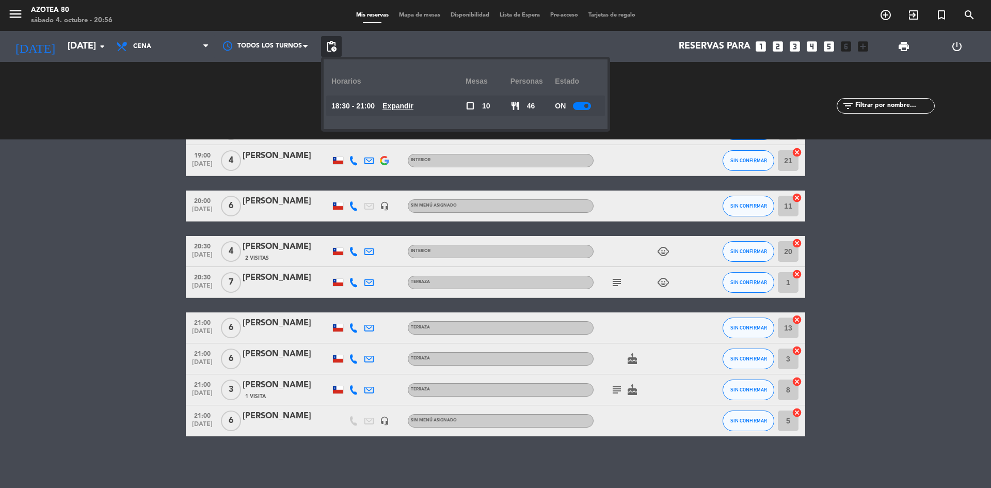 This screenshot has width=991, height=488. I want to click on span: Pre-acceso, so click(564, 15).